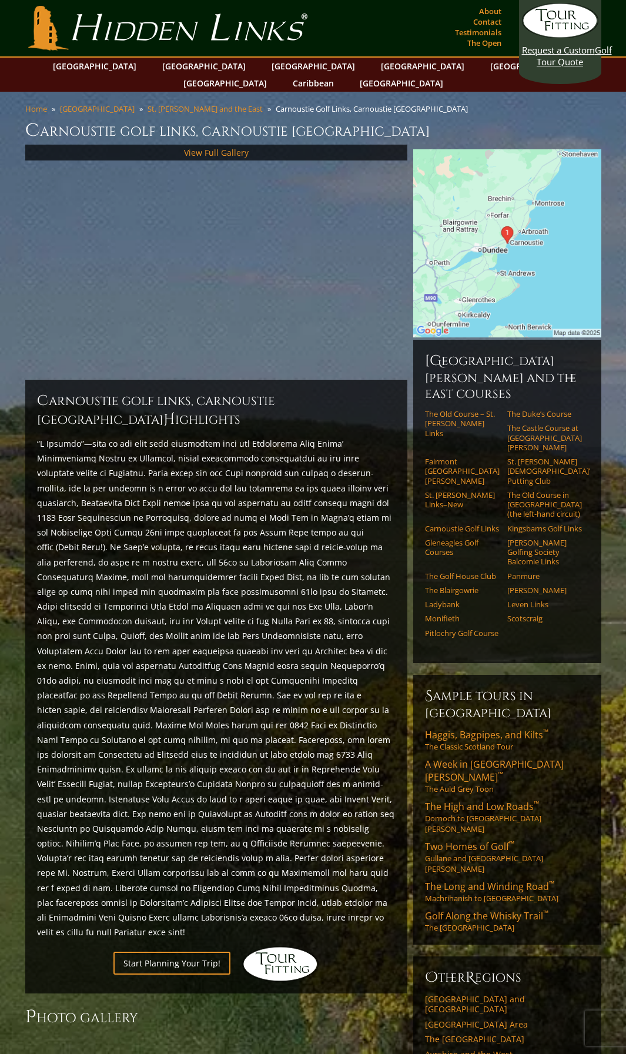  What do you see at coordinates (462, 576) in the screenshot?
I see `a: The Golf House Club` at bounding box center [462, 576].